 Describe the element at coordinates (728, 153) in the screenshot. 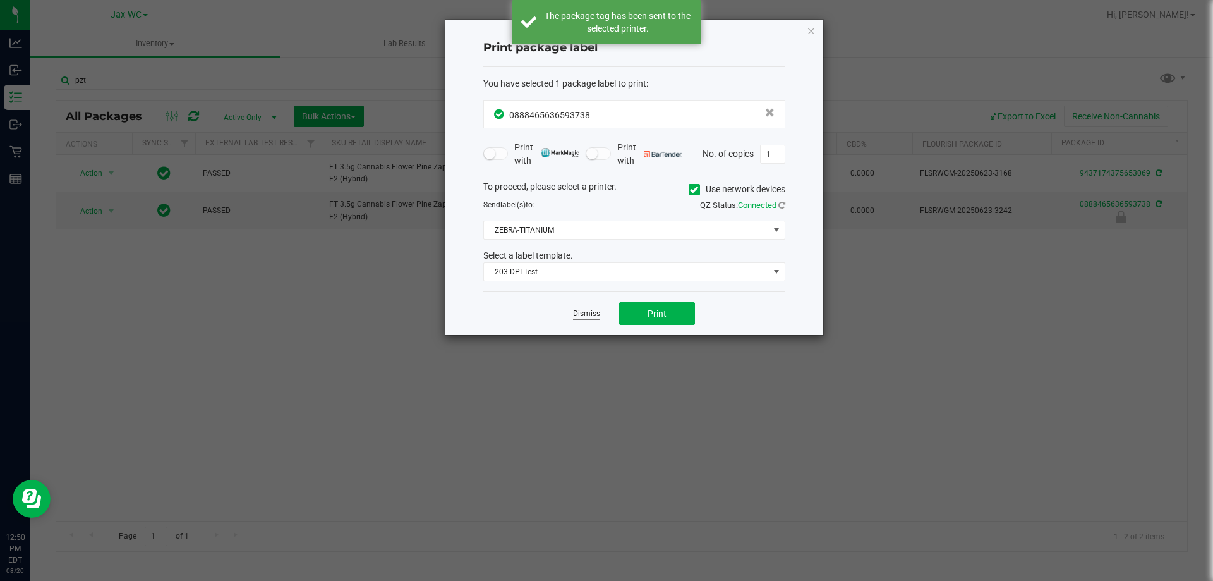

I see `span: No. of copies` at that location.